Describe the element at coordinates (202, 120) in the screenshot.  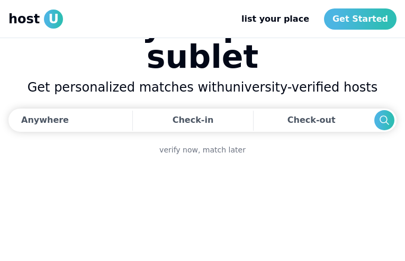
I see `div: Dates trigger` at that location.